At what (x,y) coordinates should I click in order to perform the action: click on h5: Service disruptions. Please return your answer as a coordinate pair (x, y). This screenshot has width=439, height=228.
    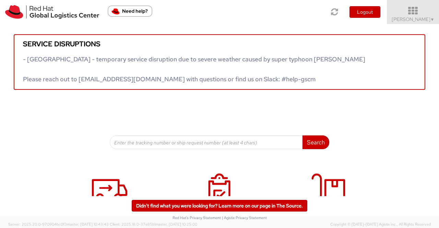
    Looking at the image, I should click on (219, 44).